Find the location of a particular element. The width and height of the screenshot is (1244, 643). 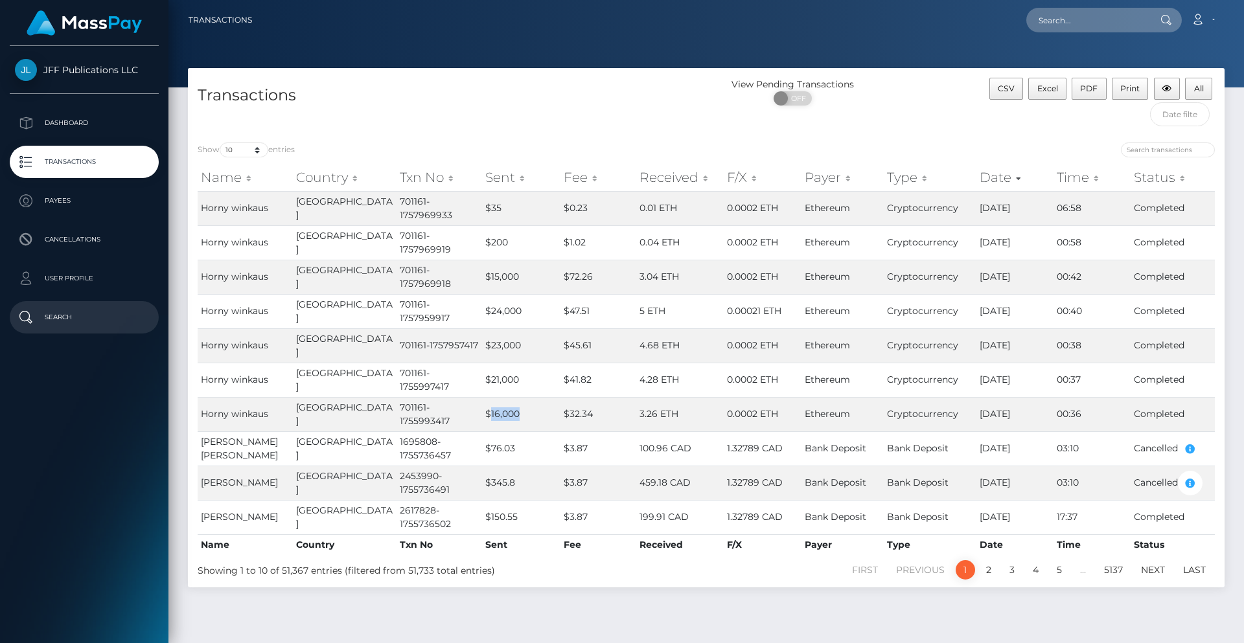

td: $16,000 is located at coordinates (521, 414).